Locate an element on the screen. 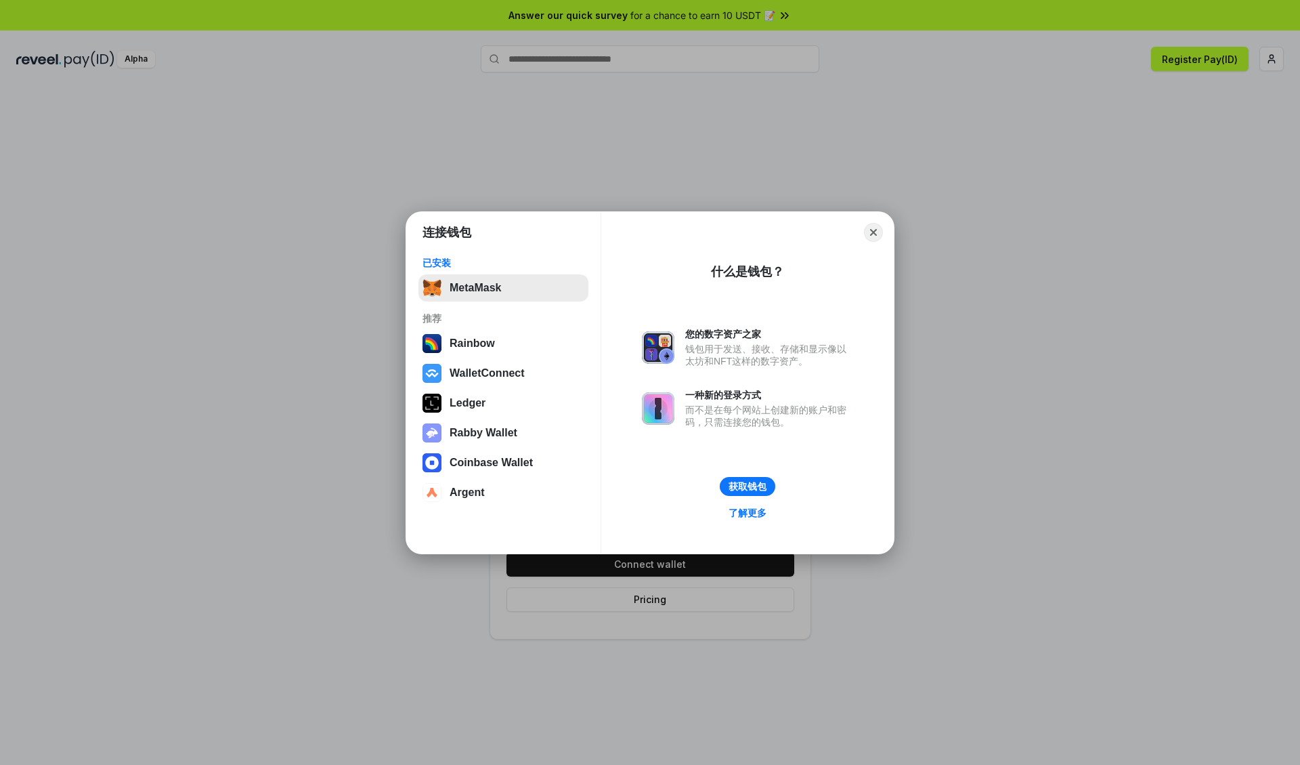  div: 了解更多 is located at coordinates (748, 513).